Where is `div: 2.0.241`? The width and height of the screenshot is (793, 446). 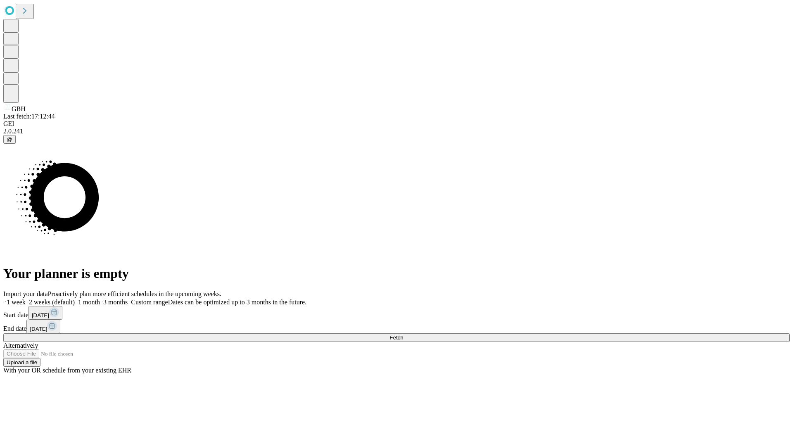 div: 2.0.241 is located at coordinates (396, 131).